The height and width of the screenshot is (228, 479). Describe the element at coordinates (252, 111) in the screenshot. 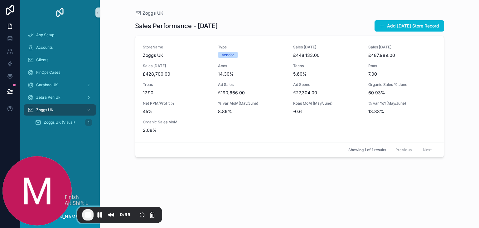

I see `span: 8.89%` at that location.